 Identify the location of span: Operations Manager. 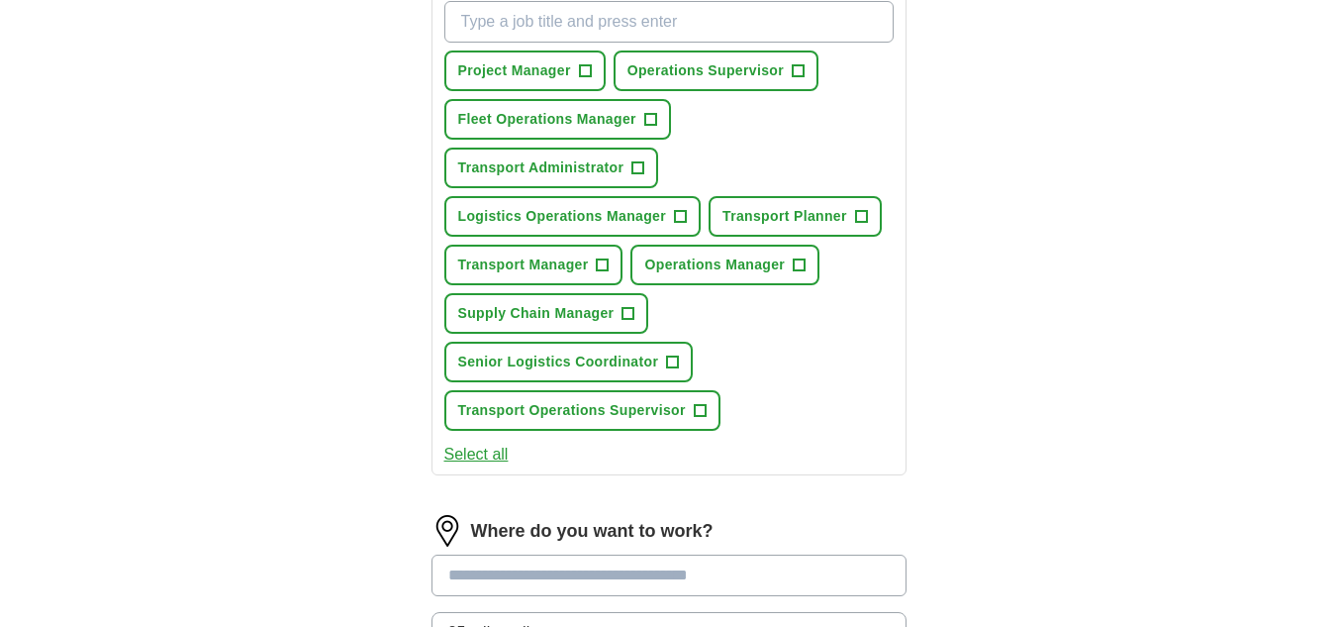
(715, 264).